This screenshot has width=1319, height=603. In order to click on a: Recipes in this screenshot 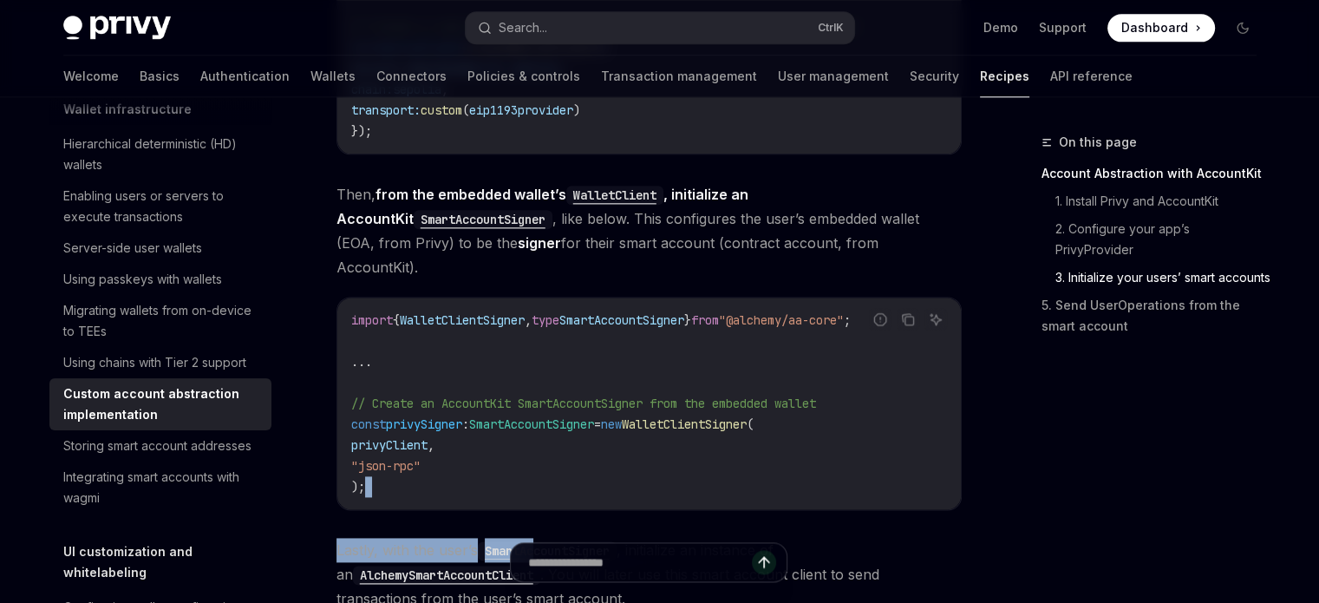, I will do `click(1005, 76)`.